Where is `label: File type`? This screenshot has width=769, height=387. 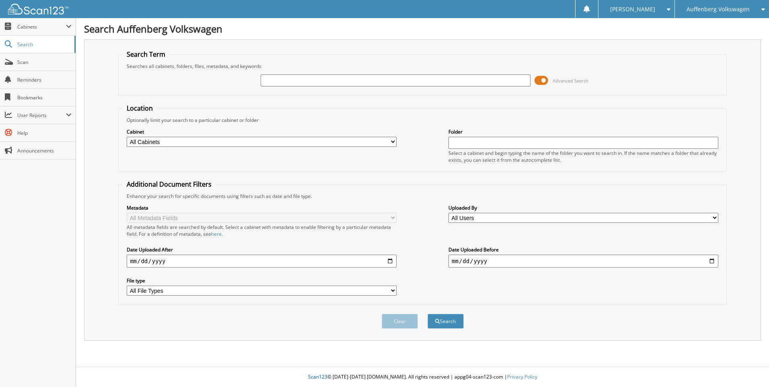 label: File type is located at coordinates (261, 280).